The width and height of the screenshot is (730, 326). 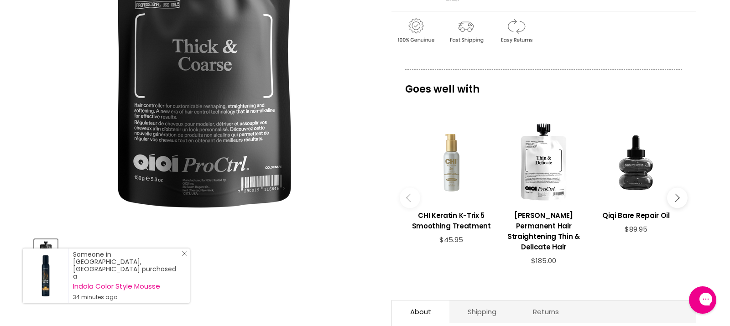 What do you see at coordinates (127, 287) in the screenshot?
I see `a: Indola Color Style Mousse` at bounding box center [127, 287].